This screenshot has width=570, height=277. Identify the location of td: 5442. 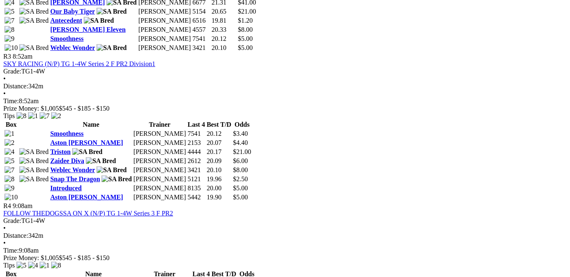
(196, 197).